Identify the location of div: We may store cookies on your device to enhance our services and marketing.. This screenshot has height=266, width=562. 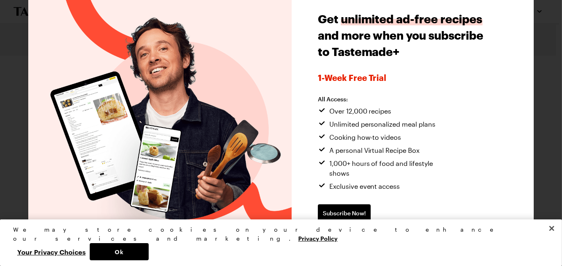
(277, 235).